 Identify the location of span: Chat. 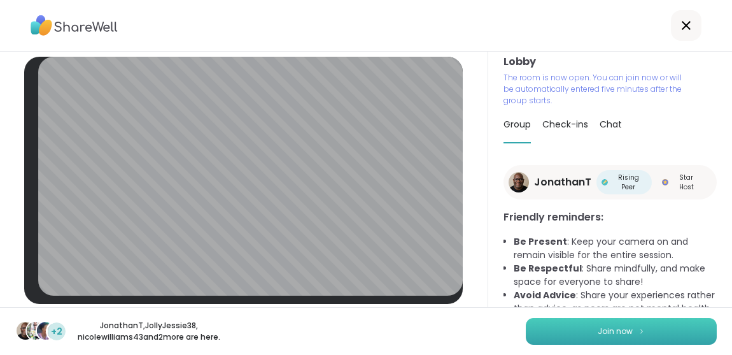
(610, 124).